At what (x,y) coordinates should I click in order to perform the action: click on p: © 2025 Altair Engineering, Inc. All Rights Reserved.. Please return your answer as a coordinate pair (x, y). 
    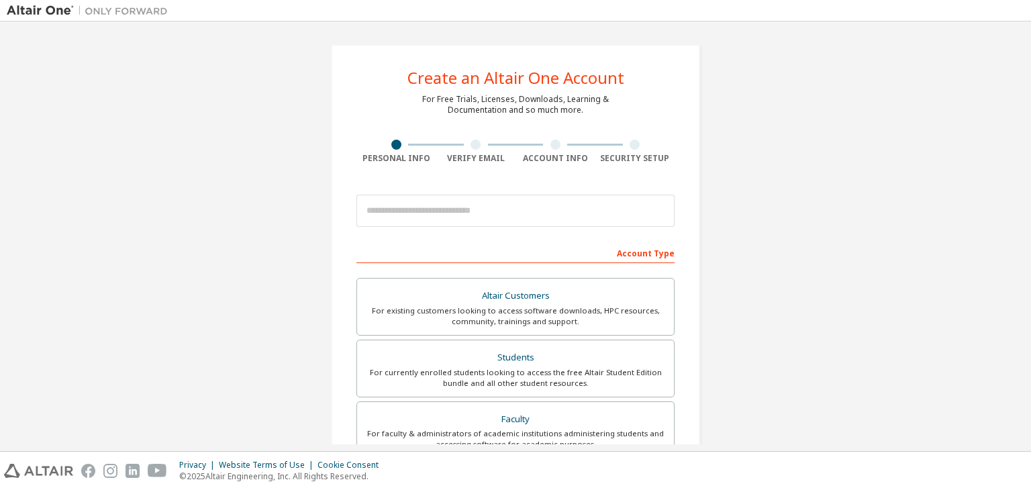
    Looking at the image, I should click on (283, 476).